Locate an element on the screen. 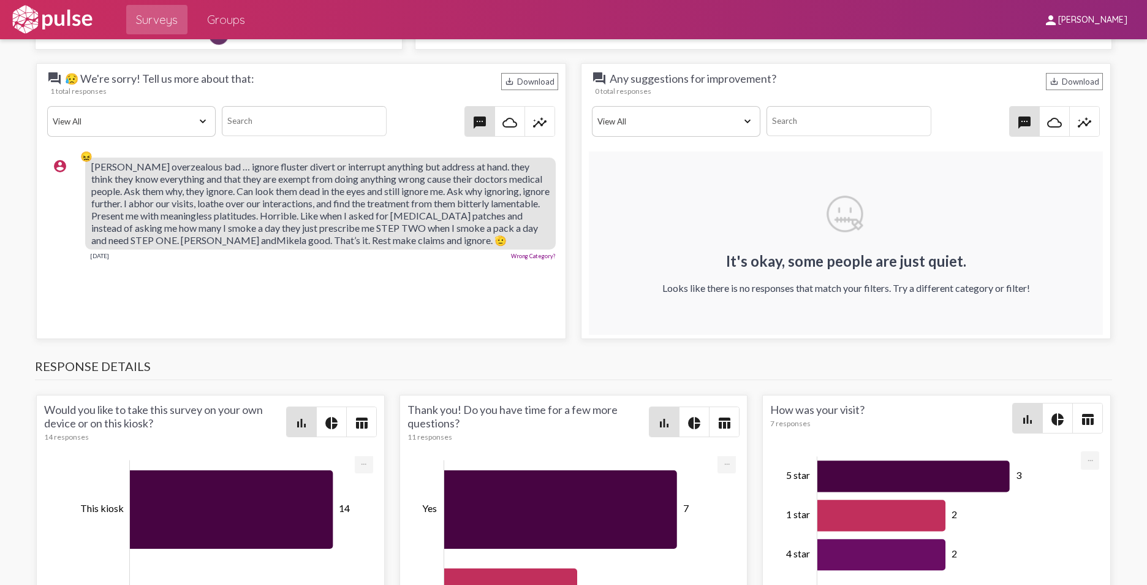  span: 😥 We're sorry! Tell us more about that: is located at coordinates (151, 78).